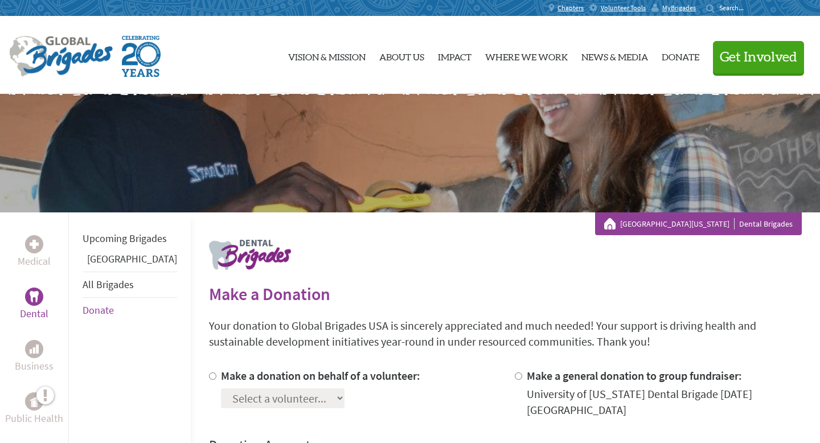  I want to click on a: MedicalMedical, so click(34, 252).